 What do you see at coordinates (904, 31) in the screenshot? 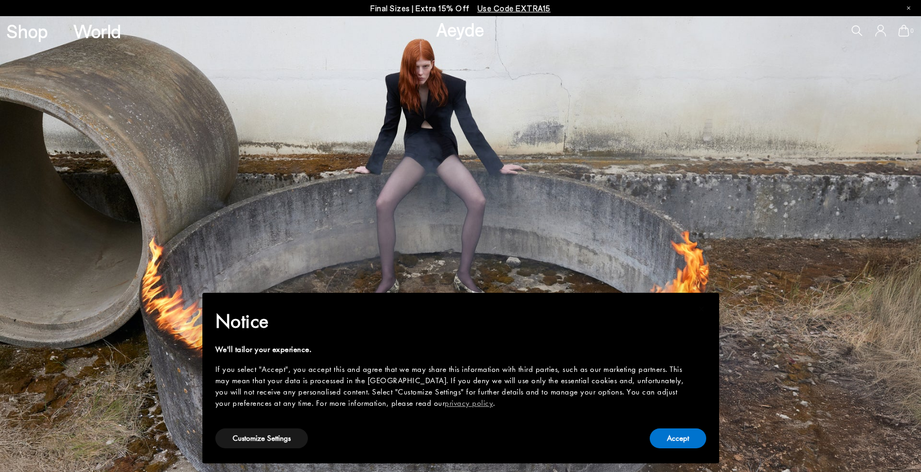
I see `a: 0` at bounding box center [904, 31].